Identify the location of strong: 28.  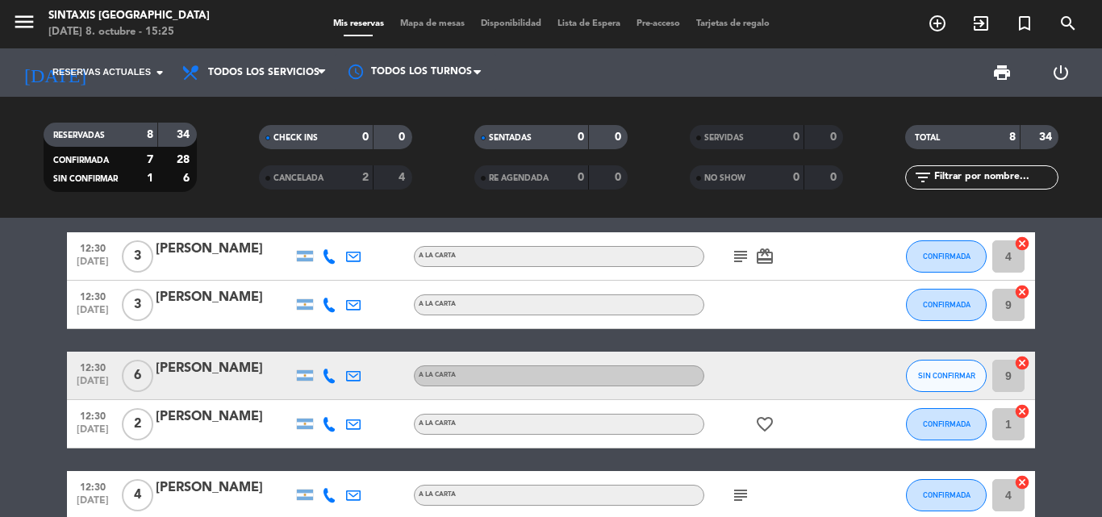
(185, 160).